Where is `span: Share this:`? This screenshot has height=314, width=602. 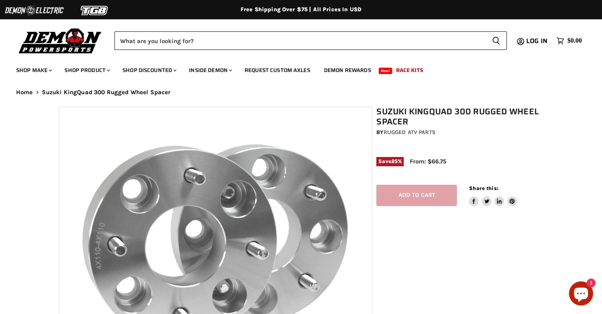 span: Share this: is located at coordinates (484, 188).